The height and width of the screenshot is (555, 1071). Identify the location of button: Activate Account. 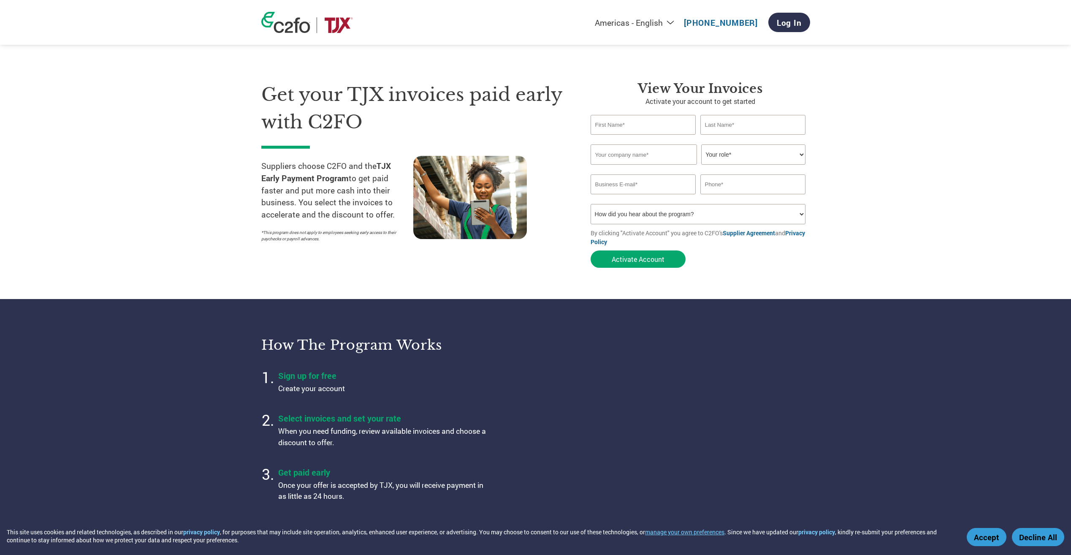
(638, 259).